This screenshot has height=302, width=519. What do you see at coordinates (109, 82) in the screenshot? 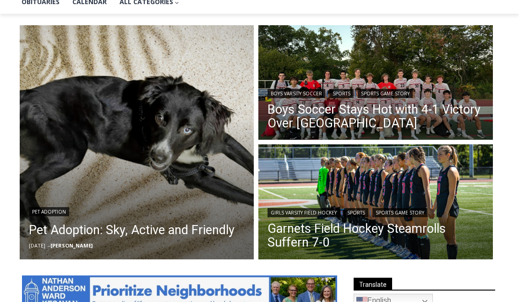
I see `div: 6` at bounding box center [109, 82].